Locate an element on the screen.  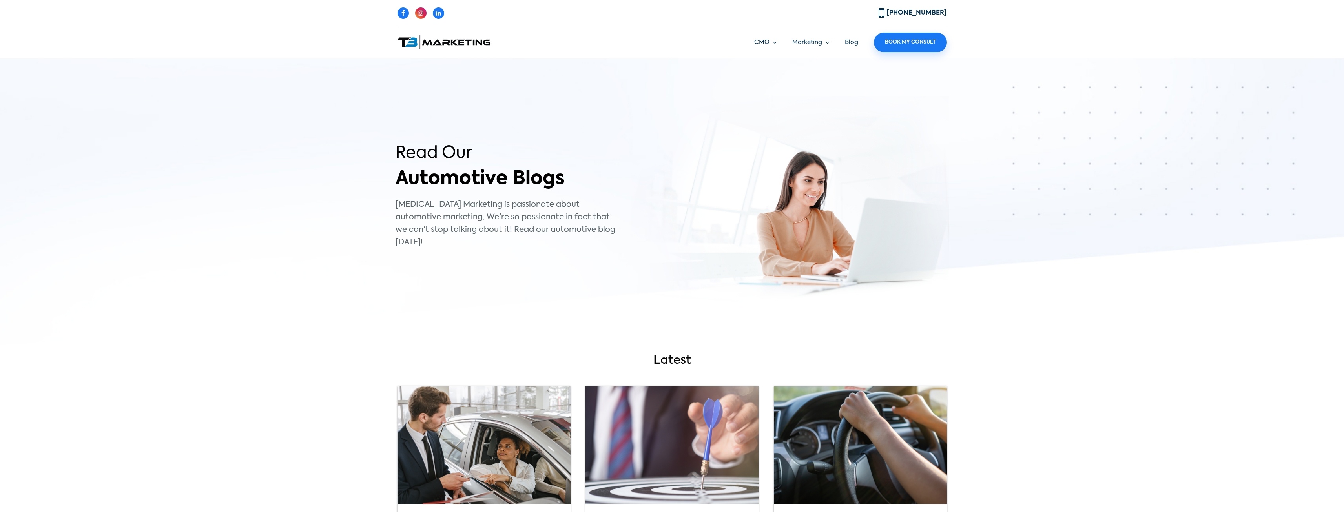
a: CMO is located at coordinates (765, 42).